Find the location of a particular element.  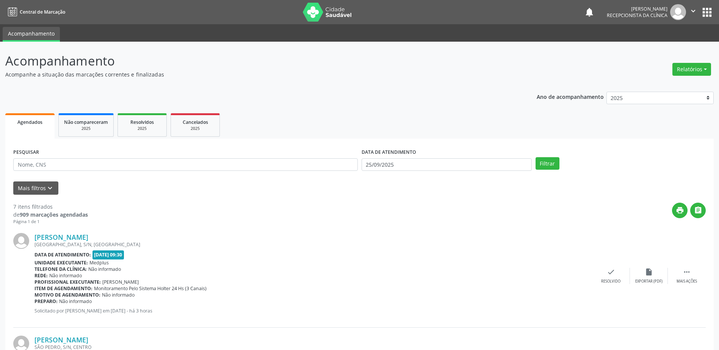

b: Profissional executante: is located at coordinates (67, 282).